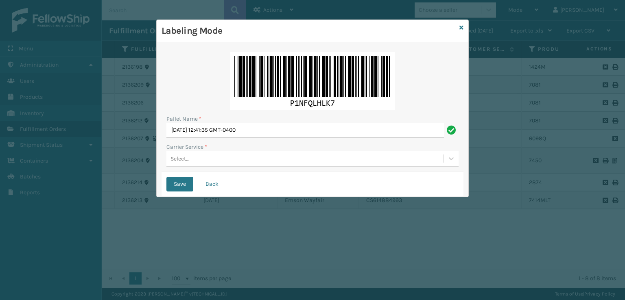  Describe the element at coordinates (180, 159) in the screenshot. I see `div: Select...` at that location.